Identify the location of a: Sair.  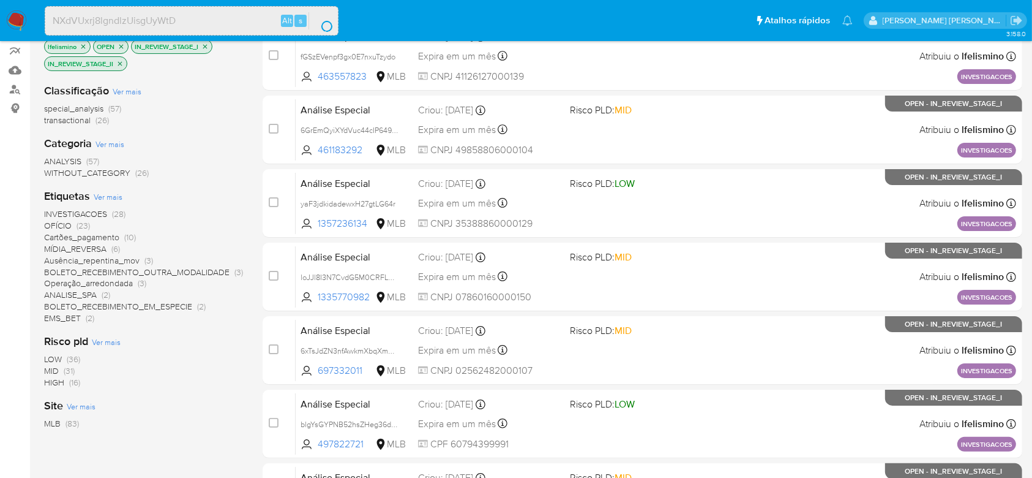
(1017, 20).